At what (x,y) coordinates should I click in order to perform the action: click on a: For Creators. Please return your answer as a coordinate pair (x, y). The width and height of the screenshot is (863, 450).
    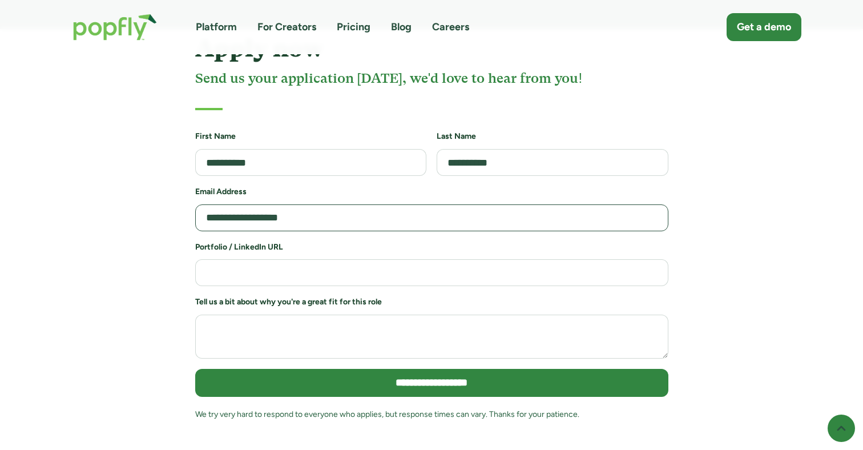
    Looking at the image, I should click on (287, 27).